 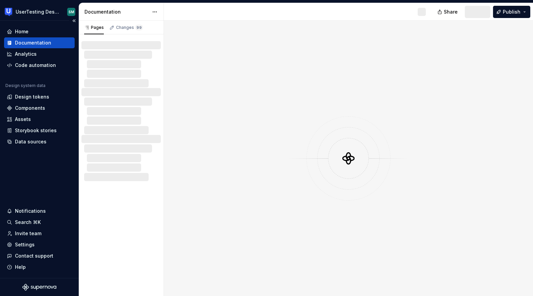 I want to click on a: Code automation, so click(x=39, y=65).